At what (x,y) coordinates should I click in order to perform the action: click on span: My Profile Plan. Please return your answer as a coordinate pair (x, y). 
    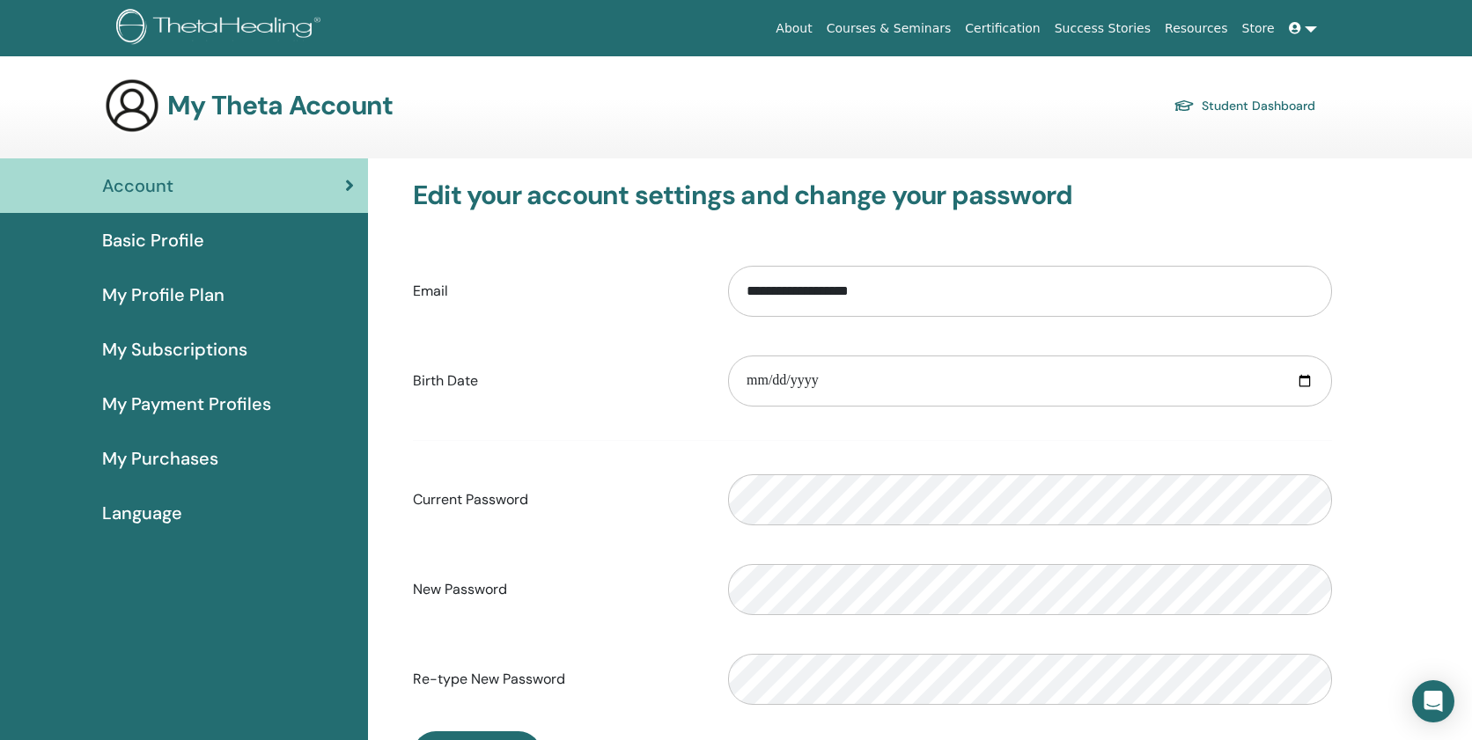
    Looking at the image, I should click on (163, 295).